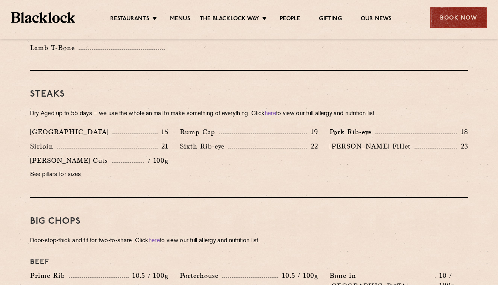 The image size is (498, 285). What do you see at coordinates (43, 17) in the screenshot?
I see `img: BL_Textured_Logo-footer-cropped.svg` at bounding box center [43, 17].